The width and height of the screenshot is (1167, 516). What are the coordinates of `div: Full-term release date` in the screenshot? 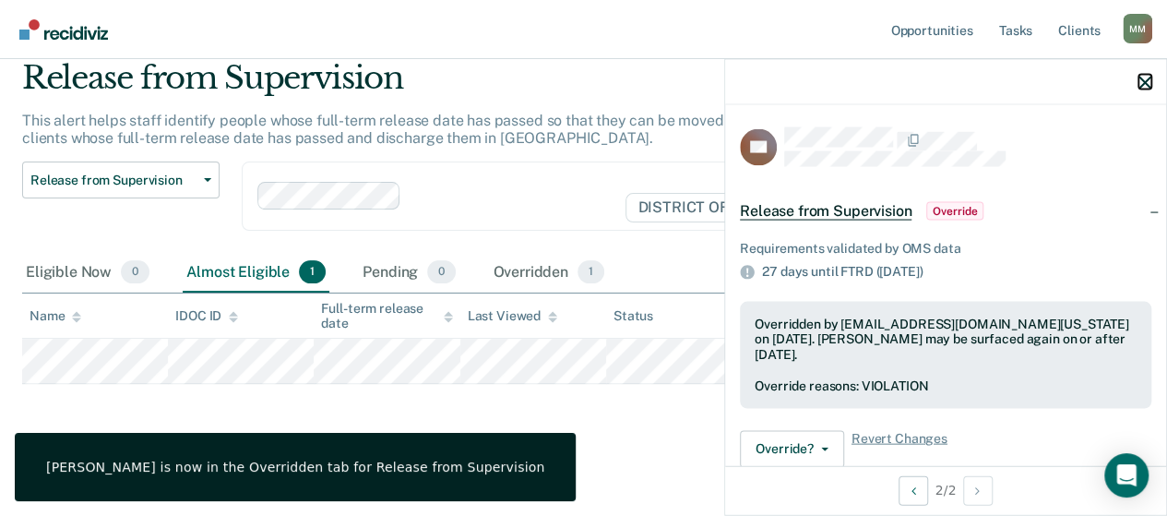 It's located at (387, 316).